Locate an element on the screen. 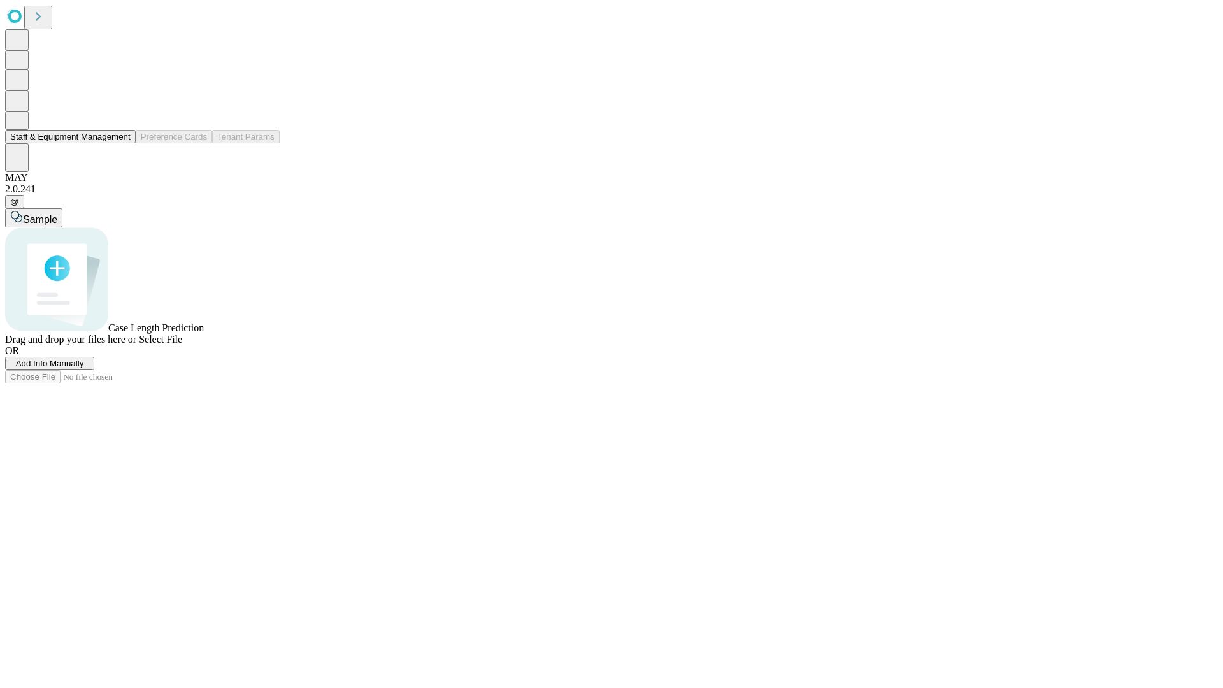 Image resolution: width=1223 pixels, height=688 pixels. button: Staff & Equipment Management is located at coordinates (70, 136).